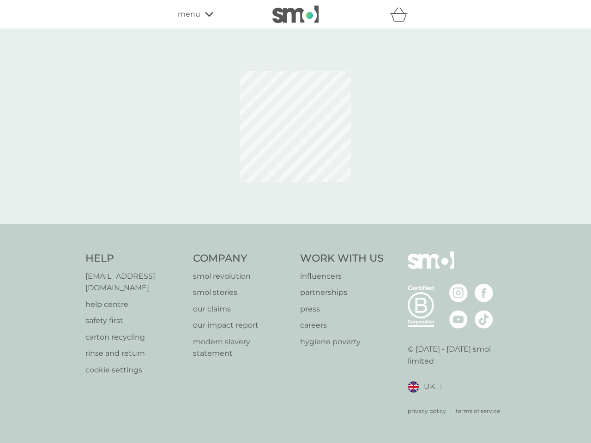  I want to click on p: smol stories, so click(242, 293).